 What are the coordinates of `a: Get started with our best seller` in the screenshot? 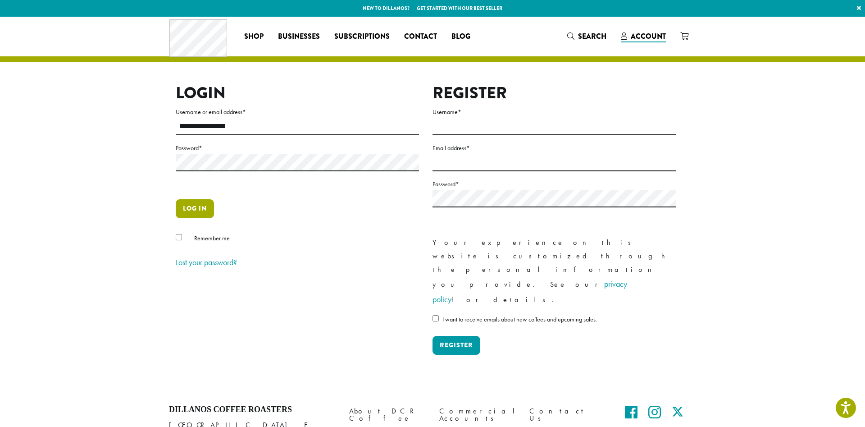 It's located at (460, 8).